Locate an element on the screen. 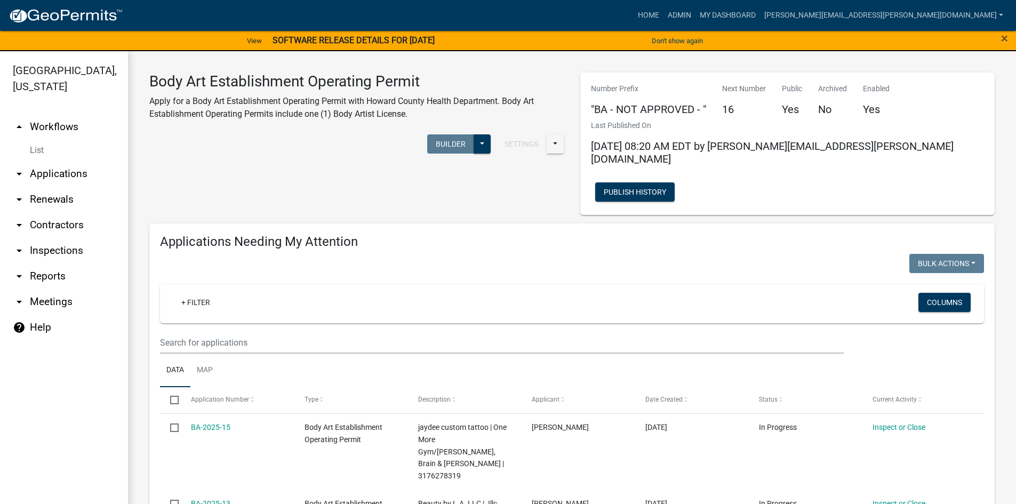  p: Next Number is located at coordinates (744, 89).